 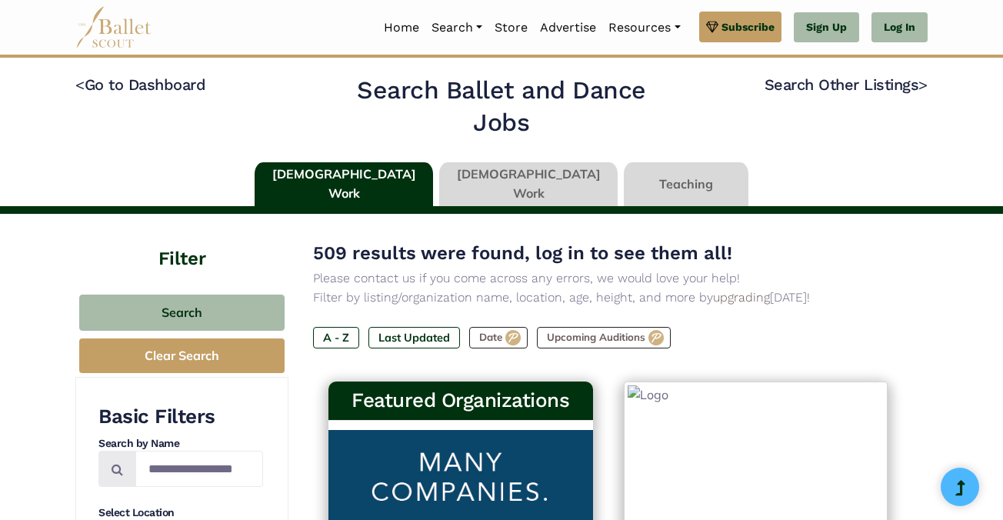 I want to click on h4: Filter, so click(x=181, y=242).